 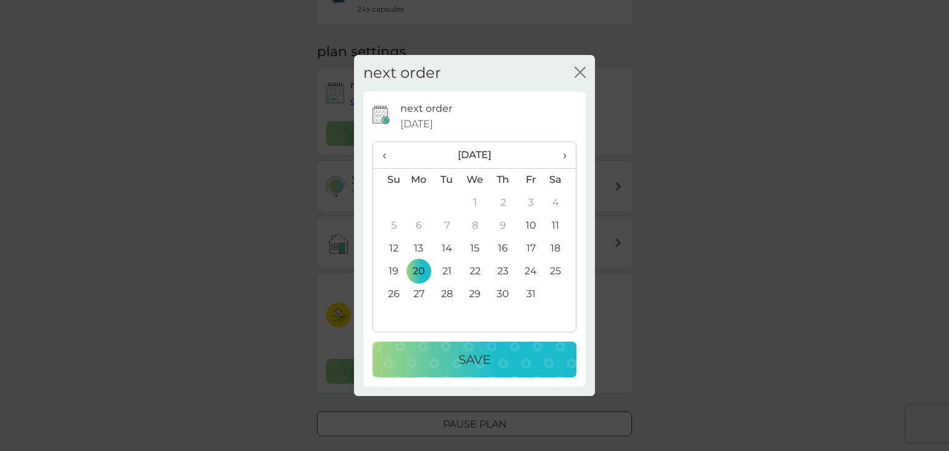 What do you see at coordinates (447, 180) in the screenshot?
I see `th: Tu` at bounding box center [447, 180].